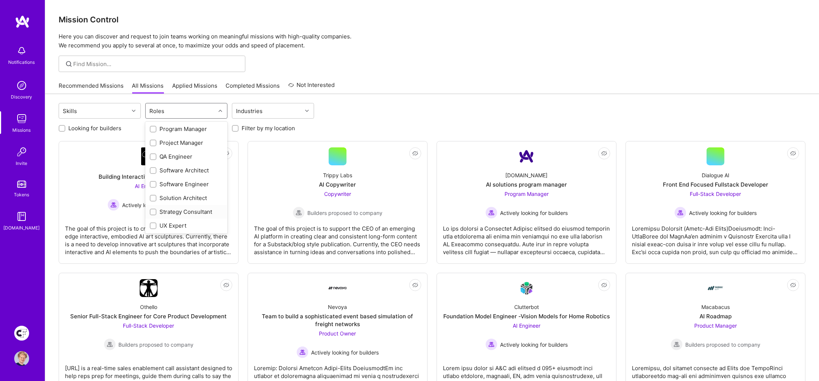 The height and width of the screenshot is (381, 819). What do you see at coordinates (157, 111) in the screenshot?
I see `div: Roles` at bounding box center [157, 111].